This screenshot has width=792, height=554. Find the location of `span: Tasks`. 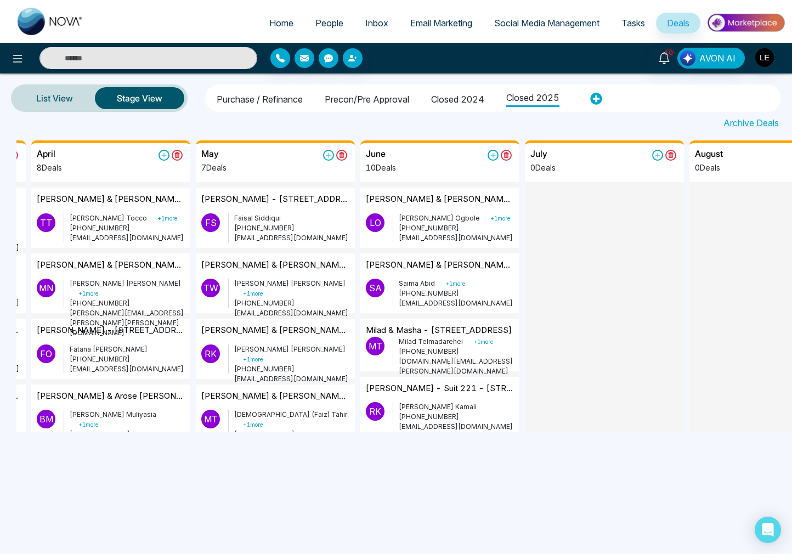

span: Tasks is located at coordinates (633, 23).